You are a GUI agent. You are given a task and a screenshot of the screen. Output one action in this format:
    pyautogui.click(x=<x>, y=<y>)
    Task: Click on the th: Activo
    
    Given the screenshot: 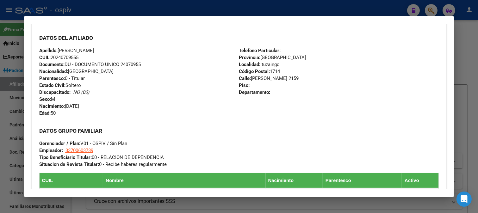 What is the action you would take?
    pyautogui.click(x=420, y=180)
    